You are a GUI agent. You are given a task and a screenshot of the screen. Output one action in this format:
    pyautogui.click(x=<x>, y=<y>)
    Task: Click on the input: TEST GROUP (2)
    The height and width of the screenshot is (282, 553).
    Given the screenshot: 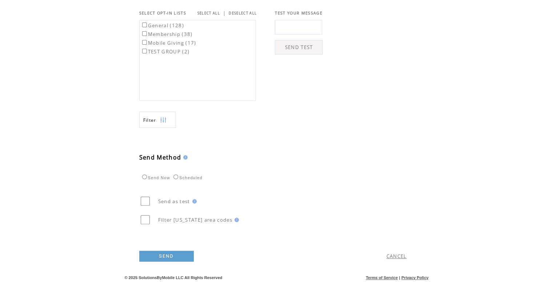 What is the action you would take?
    pyautogui.click(x=144, y=51)
    